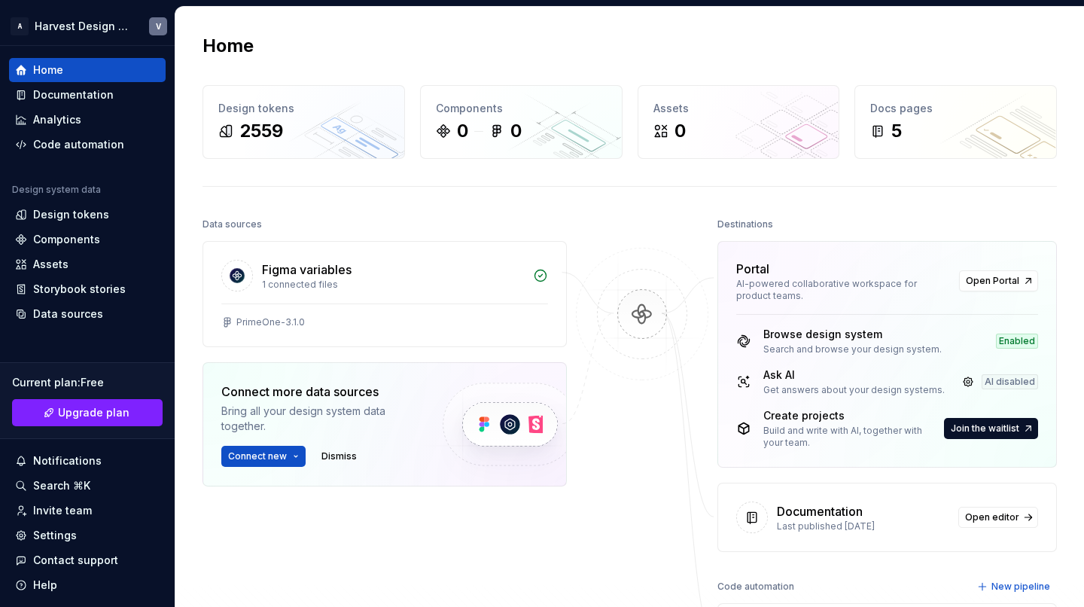 This screenshot has width=1084, height=607. What do you see at coordinates (87, 26) in the screenshot?
I see `button: AHarvest Design SystemV` at bounding box center [87, 26].